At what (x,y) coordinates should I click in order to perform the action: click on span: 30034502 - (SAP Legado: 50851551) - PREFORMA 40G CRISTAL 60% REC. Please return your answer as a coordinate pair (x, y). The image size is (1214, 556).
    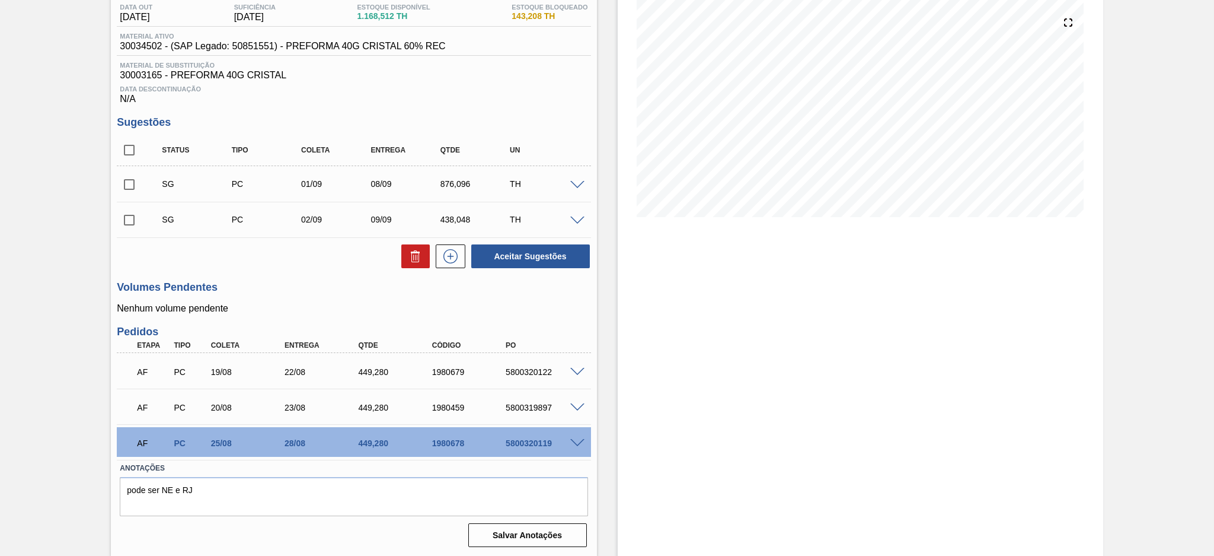
    Looking at the image, I should click on (282, 46).